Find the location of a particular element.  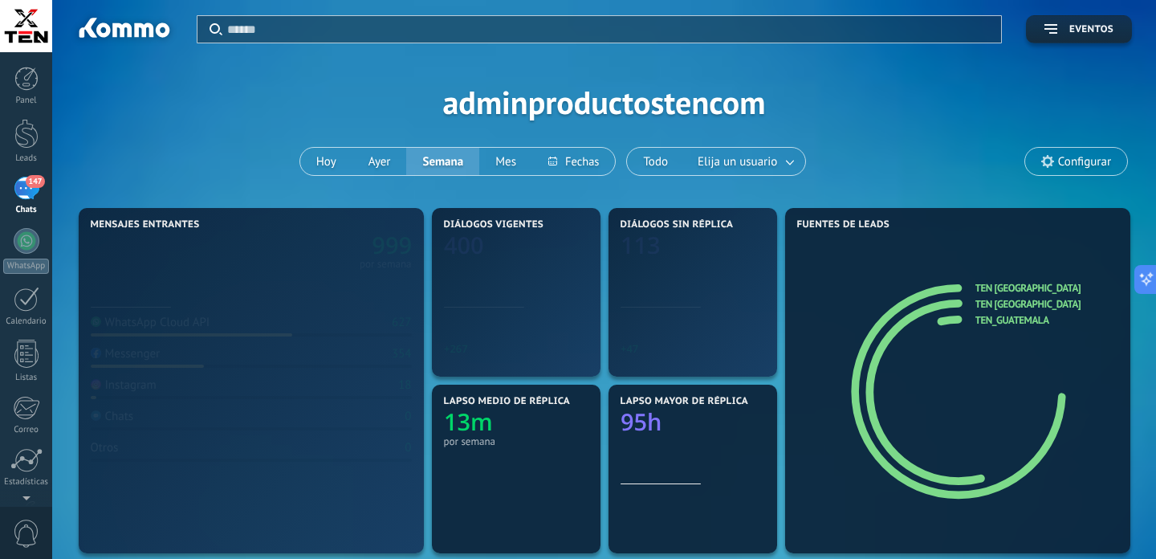

button: Mes is located at coordinates (506, 161).